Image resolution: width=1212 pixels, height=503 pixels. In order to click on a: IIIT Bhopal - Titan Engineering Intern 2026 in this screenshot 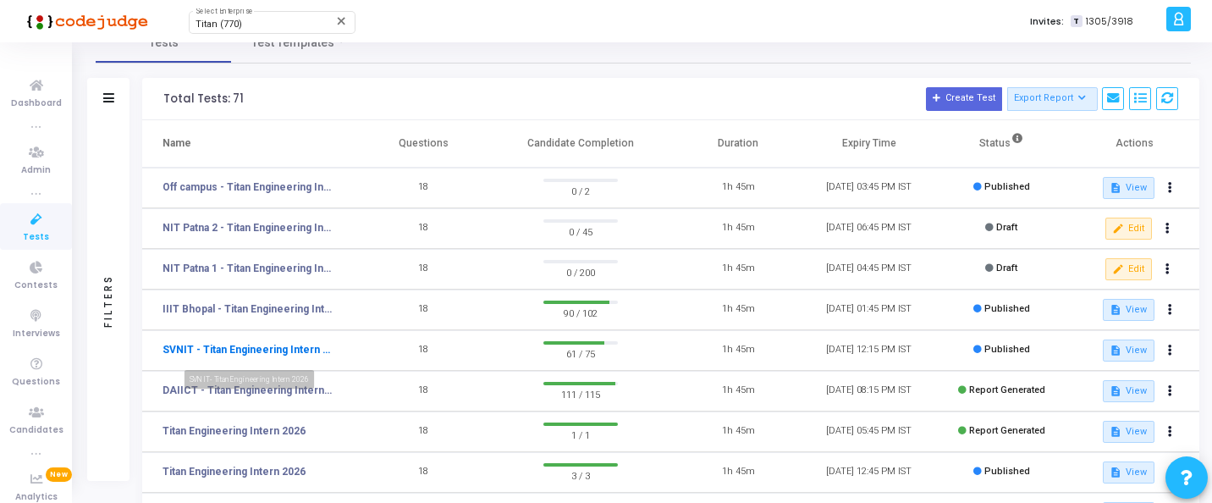, I will do `click(247, 309)`.